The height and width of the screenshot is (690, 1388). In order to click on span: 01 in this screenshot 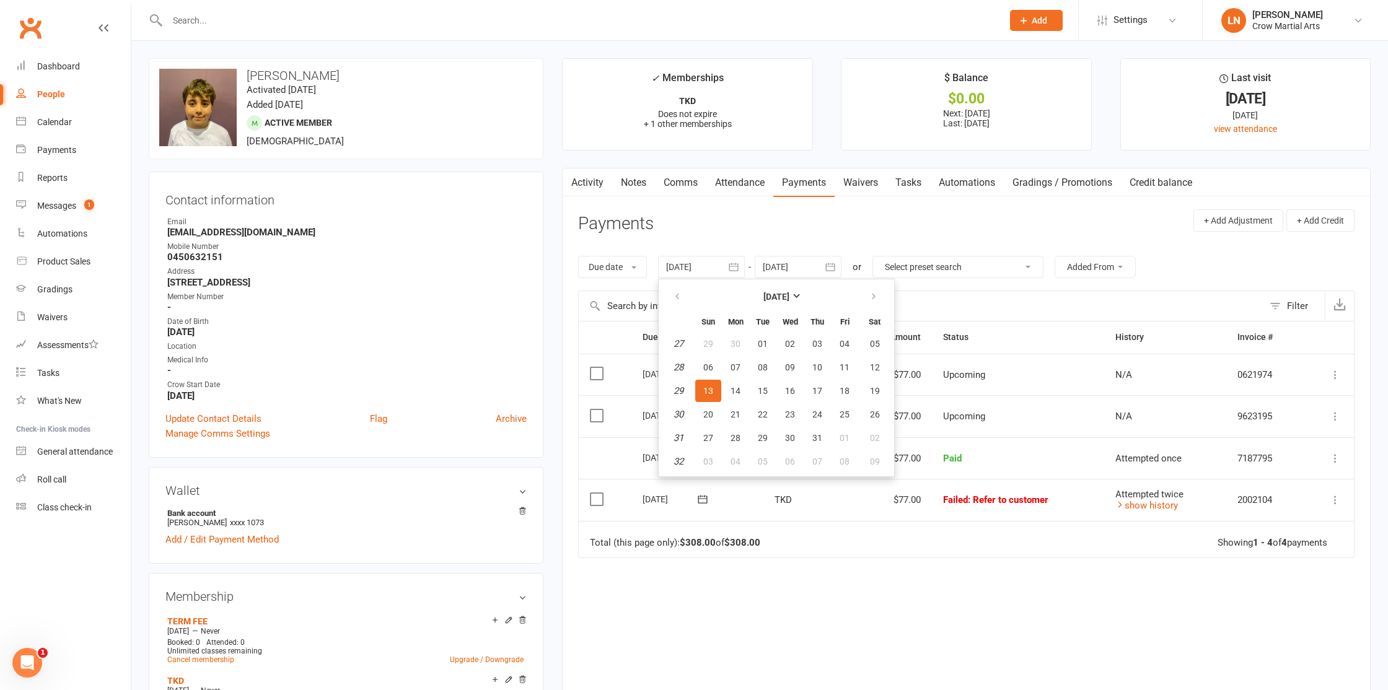, I will do `click(844, 438)`.